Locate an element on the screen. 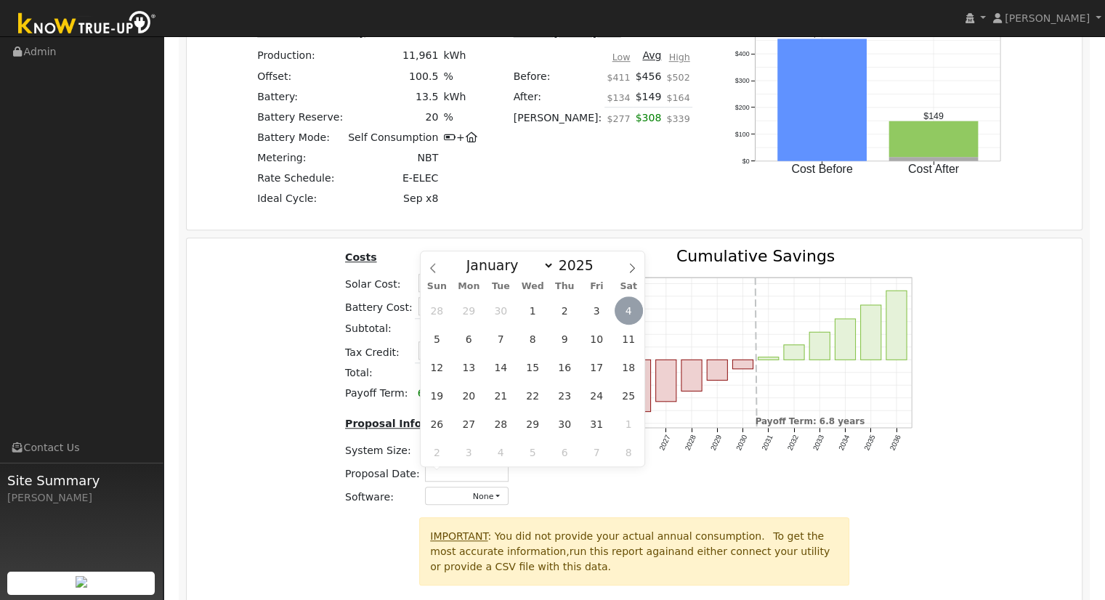 The height and width of the screenshot is (600, 1105). u: IMPORTANT is located at coordinates (459, 536).